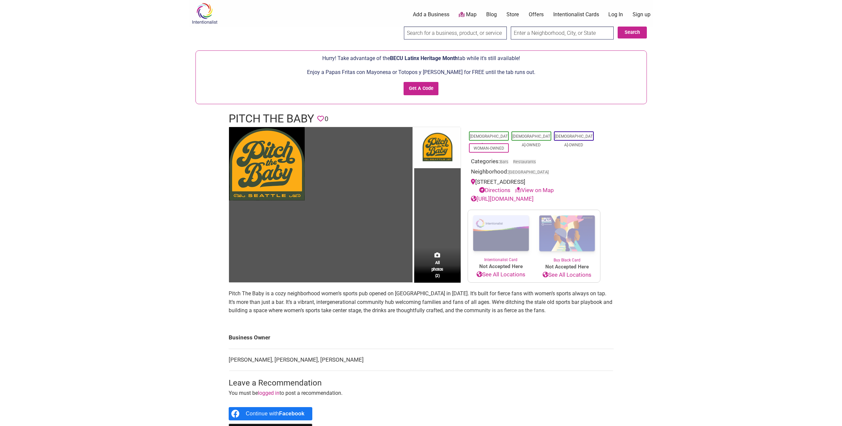 This screenshot has height=426, width=842. What do you see at coordinates (567, 234) in the screenshot?
I see `img: Buy Black Card` at bounding box center [567, 234].